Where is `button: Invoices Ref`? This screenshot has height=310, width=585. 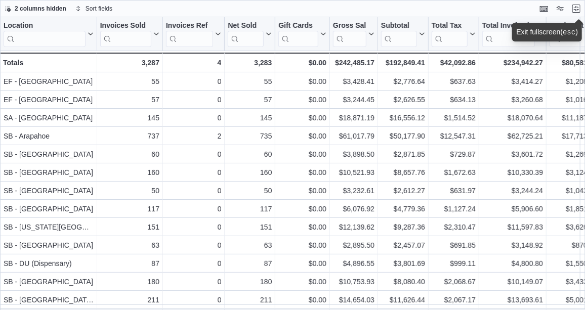 button: Invoices Ref is located at coordinates (193, 34).